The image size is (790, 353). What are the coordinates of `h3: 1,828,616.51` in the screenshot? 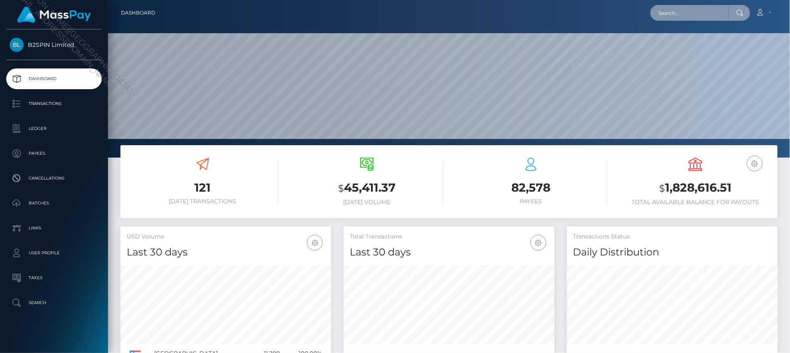 It's located at (695, 188).